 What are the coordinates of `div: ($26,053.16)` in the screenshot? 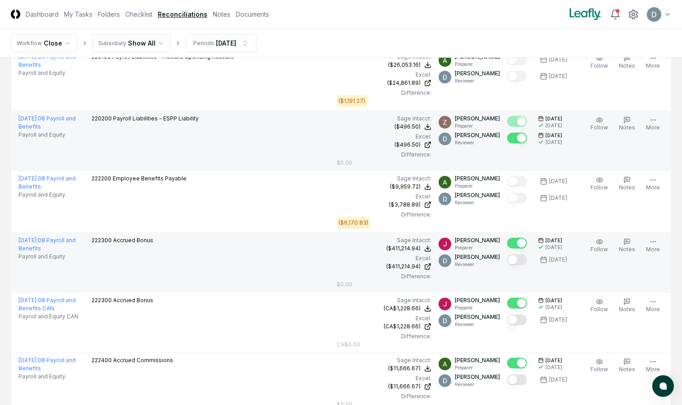 It's located at (405, 65).